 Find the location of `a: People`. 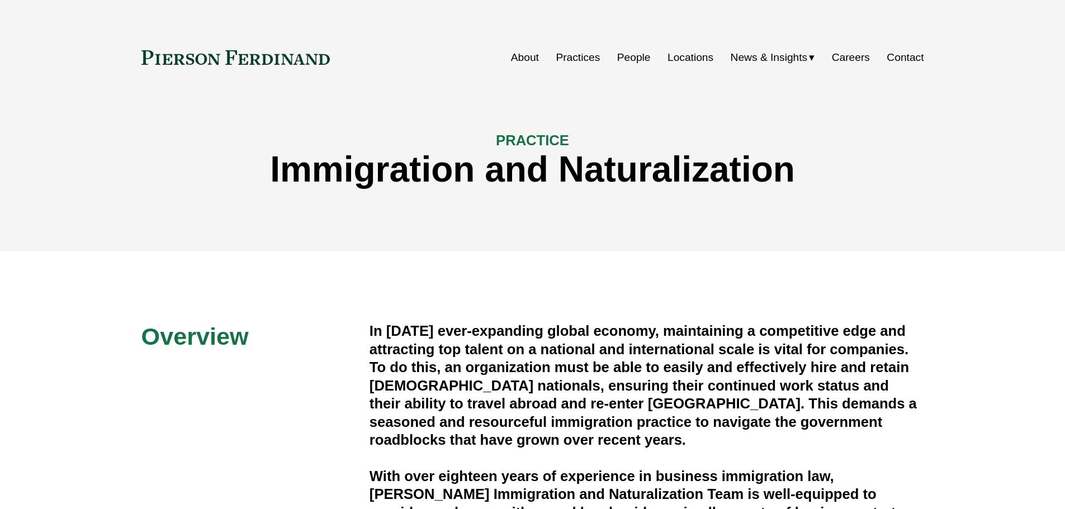

a: People is located at coordinates (634, 58).